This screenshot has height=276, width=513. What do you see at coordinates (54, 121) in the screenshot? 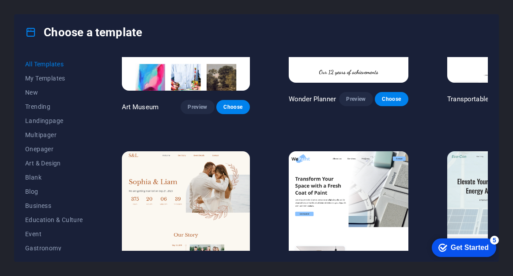
I see `button: Landingpage` at bounding box center [54, 121].